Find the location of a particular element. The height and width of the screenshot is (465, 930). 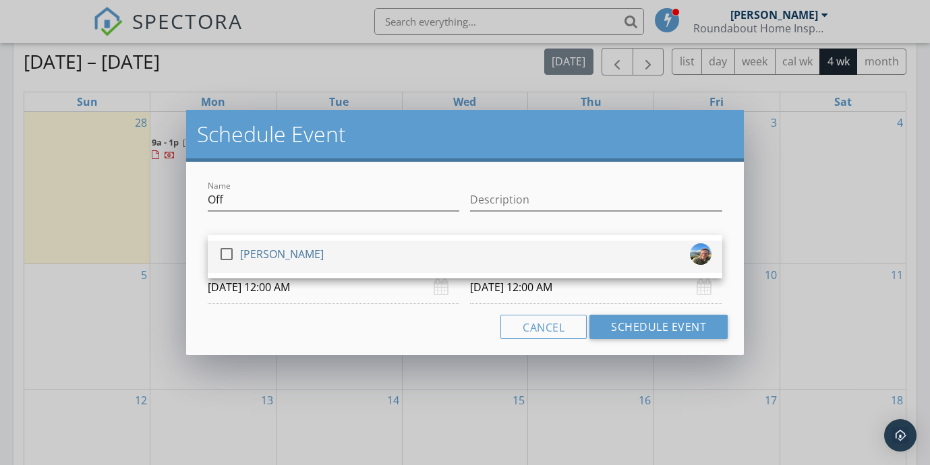

h2: Schedule Event is located at coordinates (464, 134).